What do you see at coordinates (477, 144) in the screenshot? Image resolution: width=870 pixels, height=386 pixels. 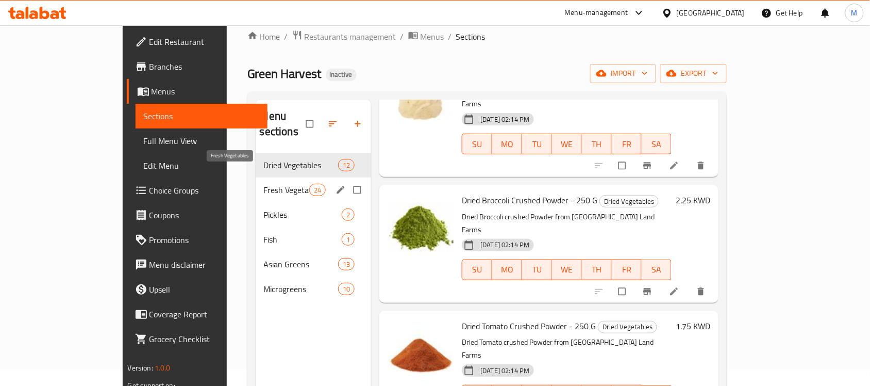 I see `button: SU` at bounding box center [477, 144].